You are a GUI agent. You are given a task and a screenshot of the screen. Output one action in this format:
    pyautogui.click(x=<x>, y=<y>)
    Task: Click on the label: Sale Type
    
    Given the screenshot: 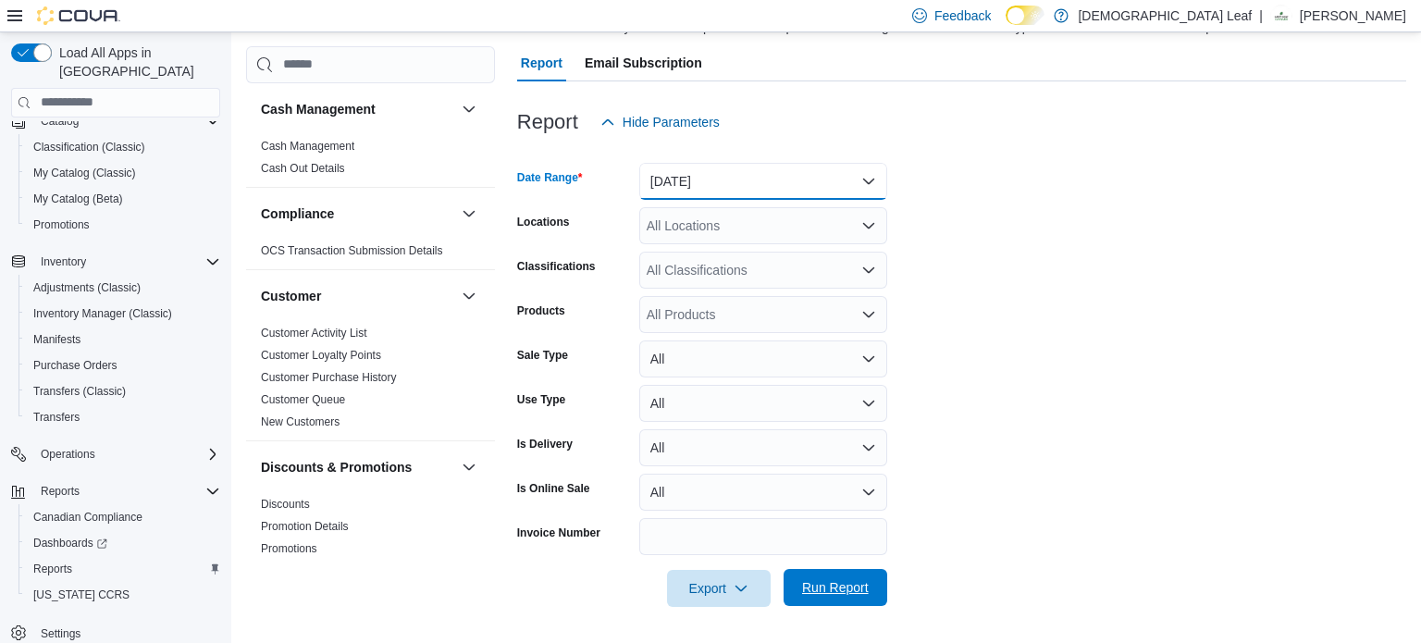 What is the action you would take?
    pyautogui.click(x=542, y=355)
    